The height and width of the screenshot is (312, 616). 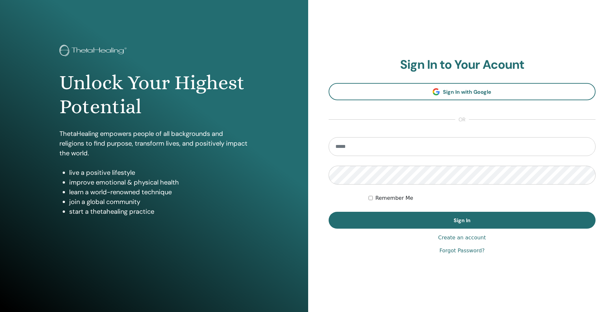 What do you see at coordinates (462, 120) in the screenshot?
I see `span: or` at bounding box center [462, 120].